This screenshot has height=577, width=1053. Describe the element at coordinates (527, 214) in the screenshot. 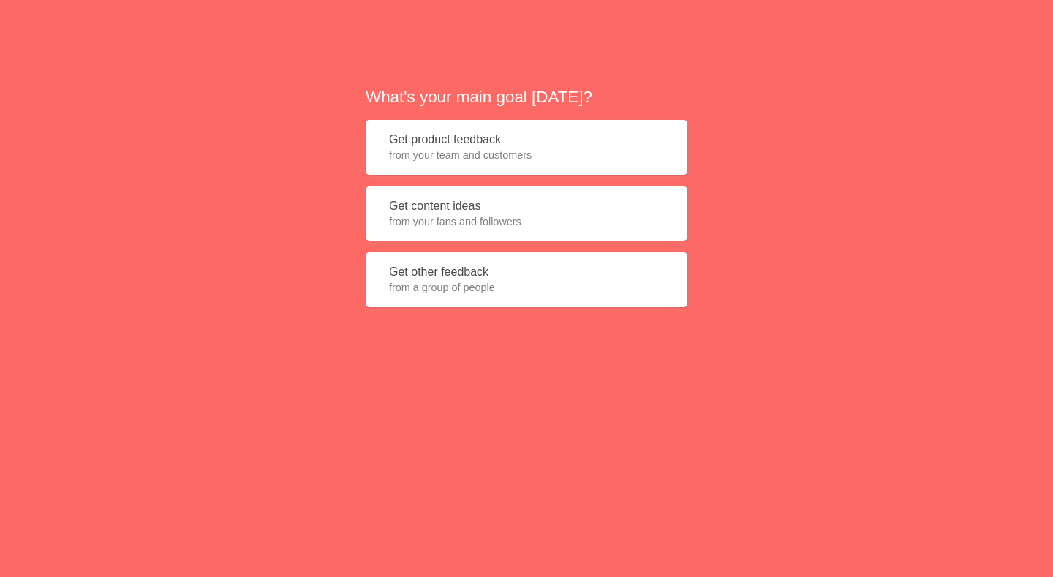

I see `button: Get content ideasfrom your fans and followers` at that location.